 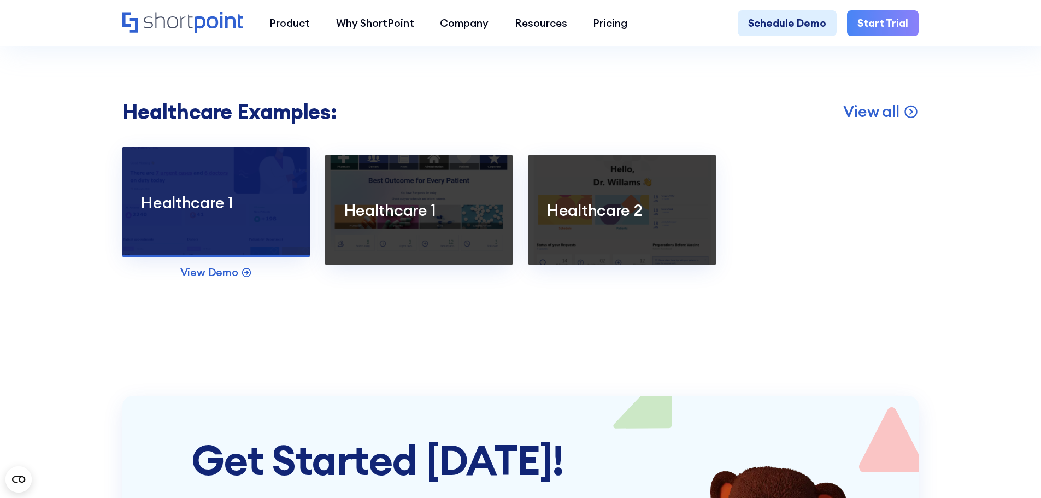 I want to click on a: View all, so click(x=881, y=111).